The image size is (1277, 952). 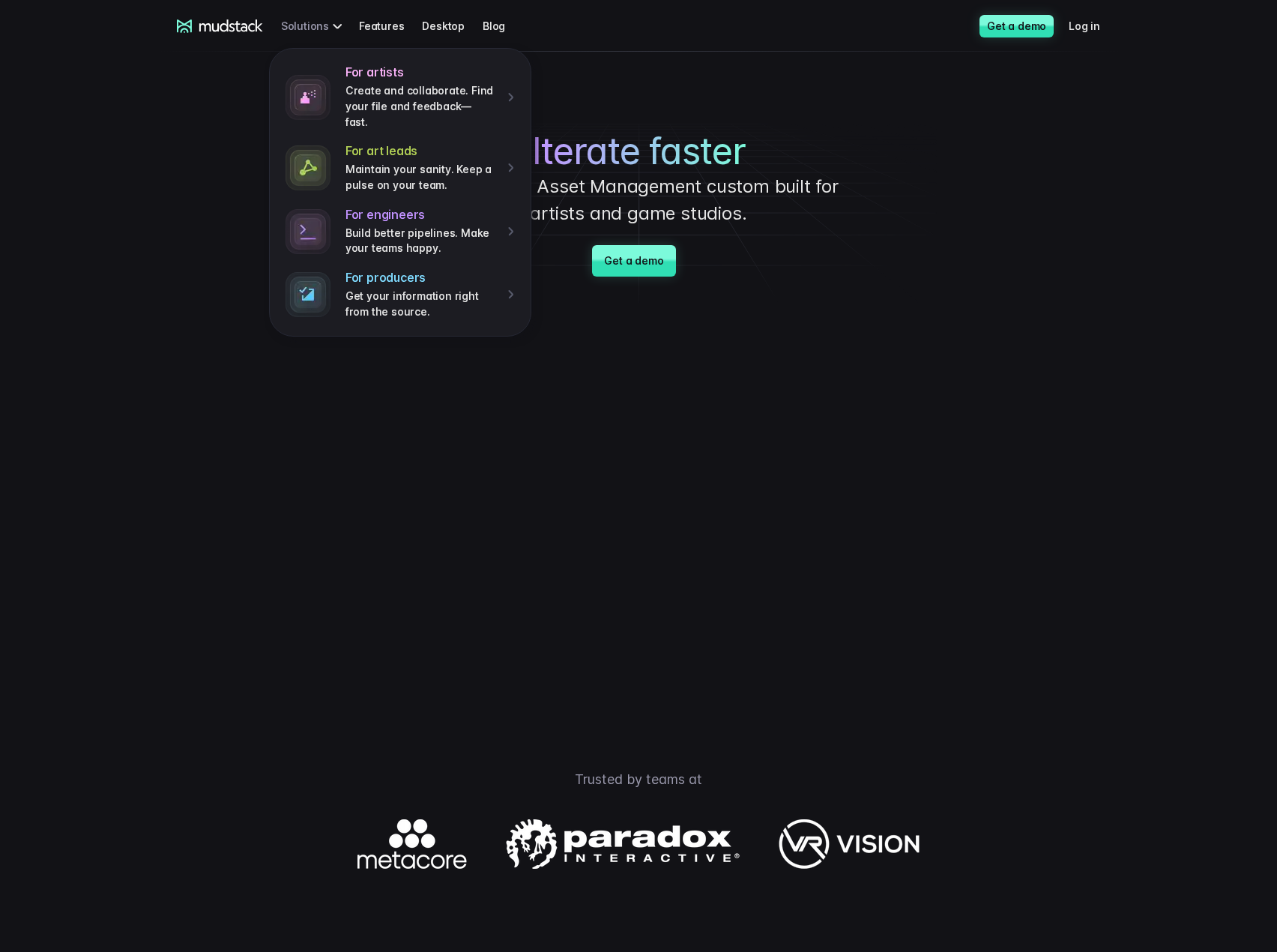 What do you see at coordinates (638, 151) in the screenshot?
I see `span: Iterate faster` at bounding box center [638, 151].